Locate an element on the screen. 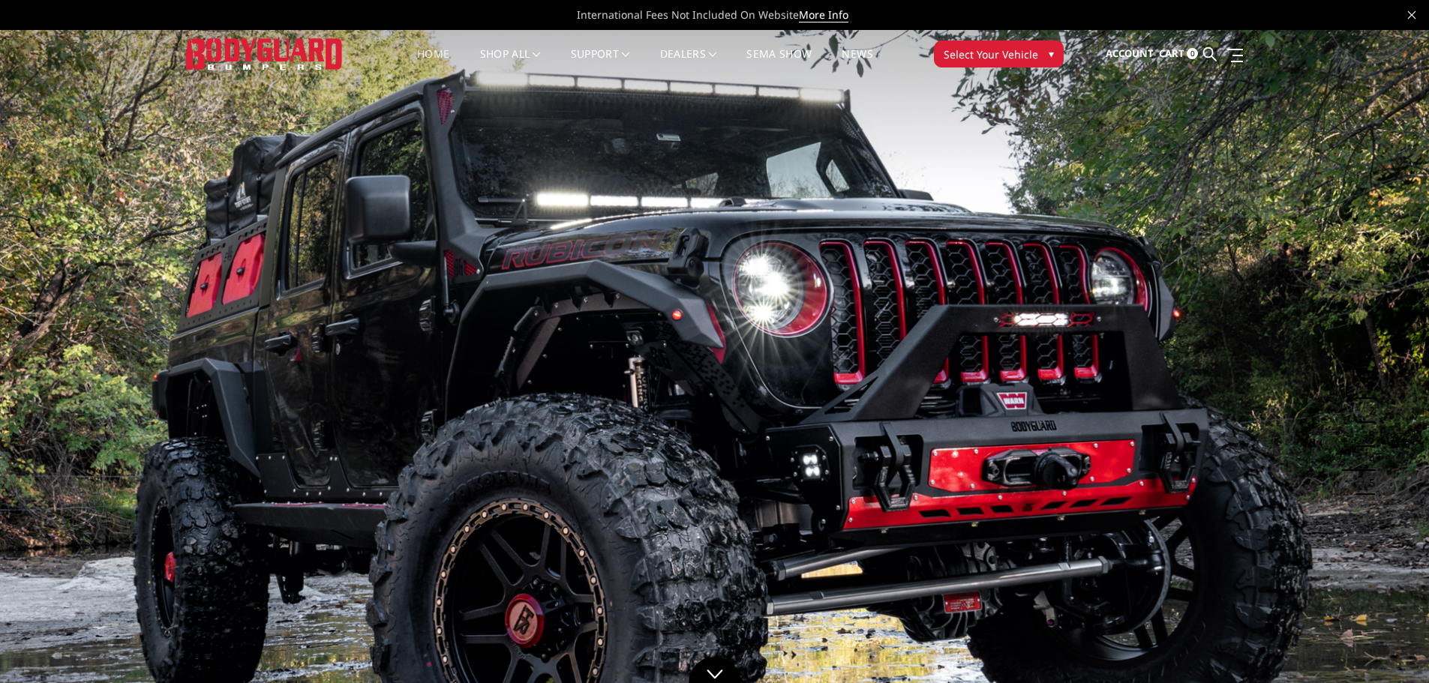  a: Ford is located at coordinates (724, 185).